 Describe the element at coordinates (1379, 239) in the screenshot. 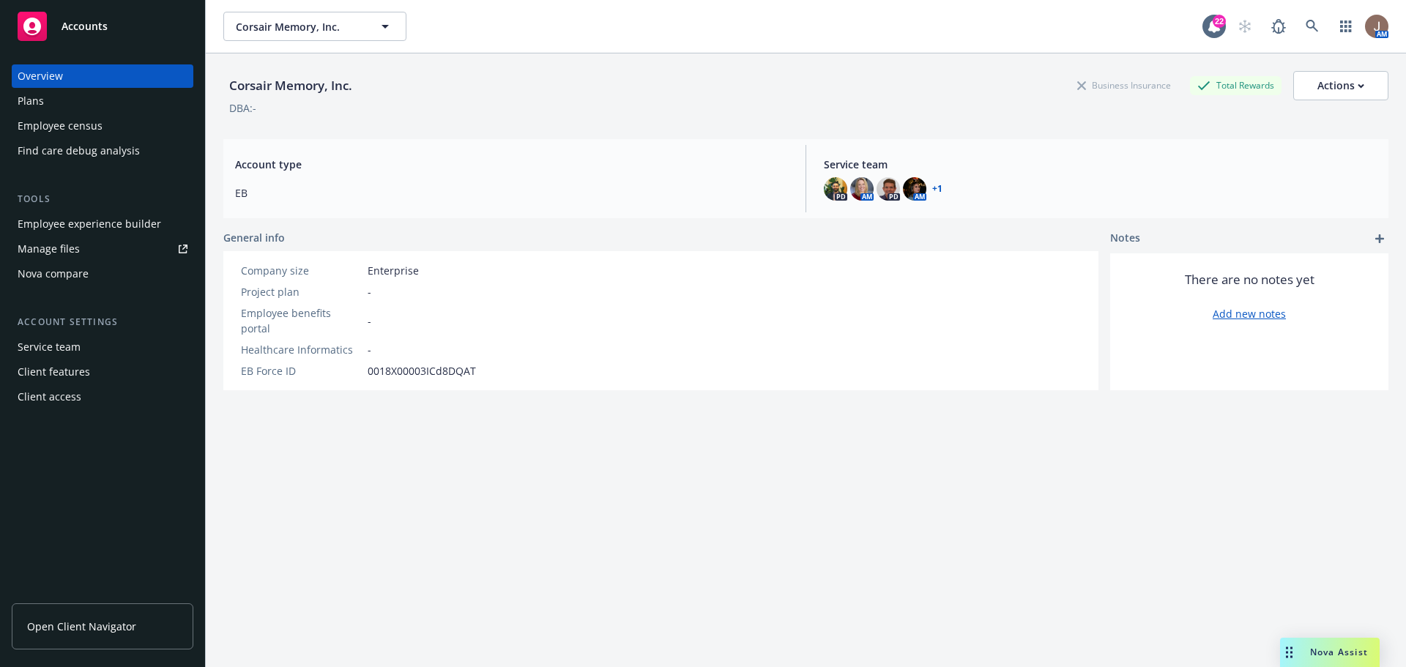

I see `a: add` at that location.